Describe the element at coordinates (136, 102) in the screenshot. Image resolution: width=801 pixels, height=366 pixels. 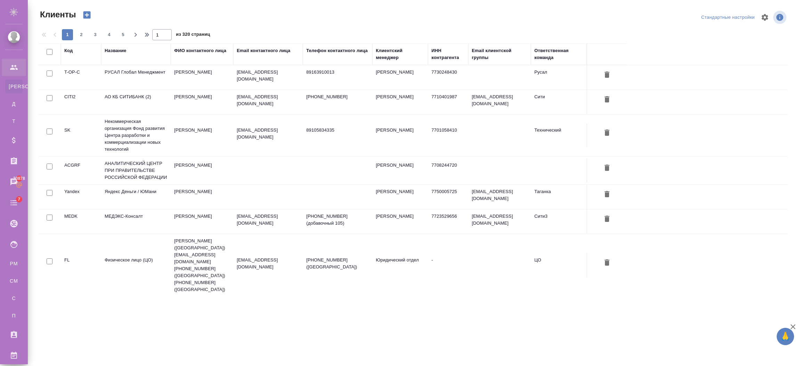
I see `td: АО КБ СИТИБАНК (2)` at that location.